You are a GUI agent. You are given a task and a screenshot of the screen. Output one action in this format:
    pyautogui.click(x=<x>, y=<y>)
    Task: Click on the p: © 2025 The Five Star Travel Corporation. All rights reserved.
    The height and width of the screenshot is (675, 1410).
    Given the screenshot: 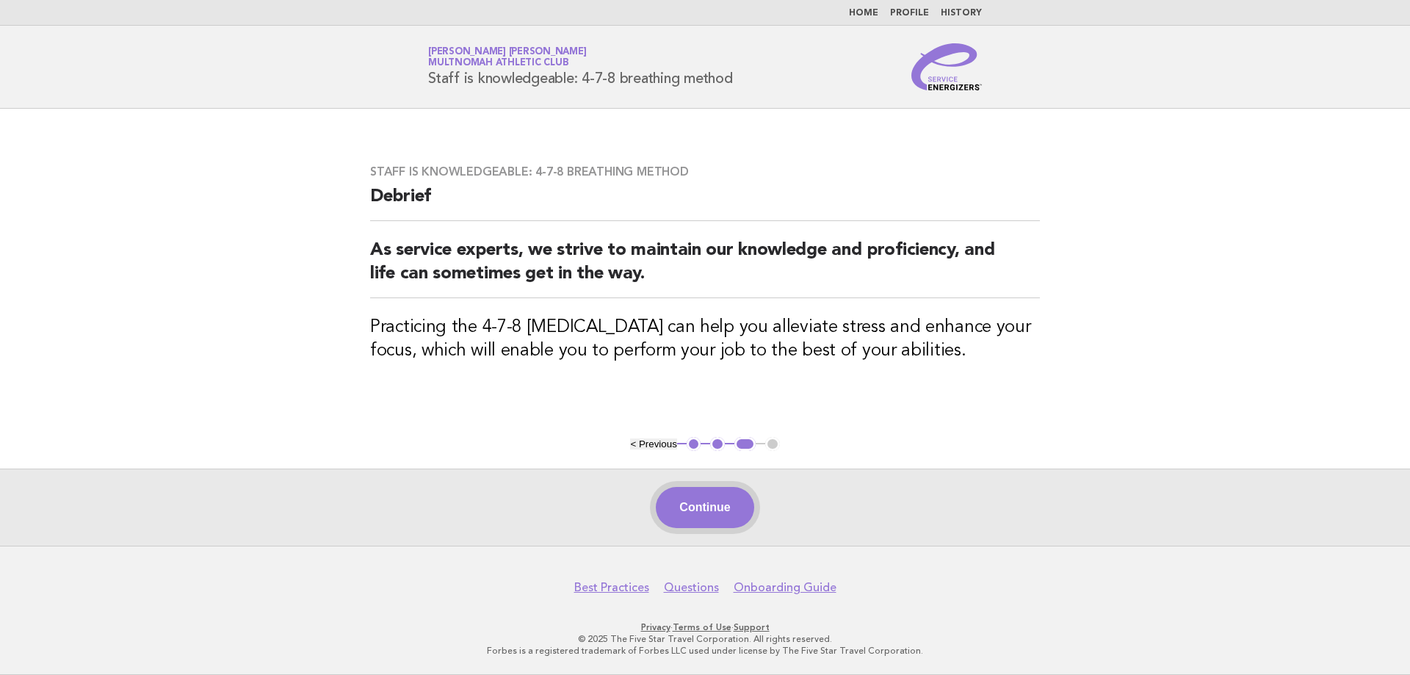 What is the action you would take?
    pyautogui.click(x=705, y=639)
    